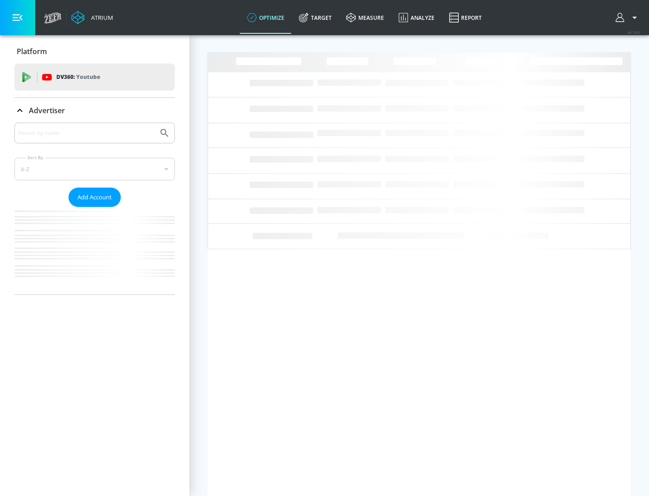 The height and width of the screenshot is (496, 649). Describe the element at coordinates (47, 110) in the screenshot. I see `p: Advertiser` at that location.